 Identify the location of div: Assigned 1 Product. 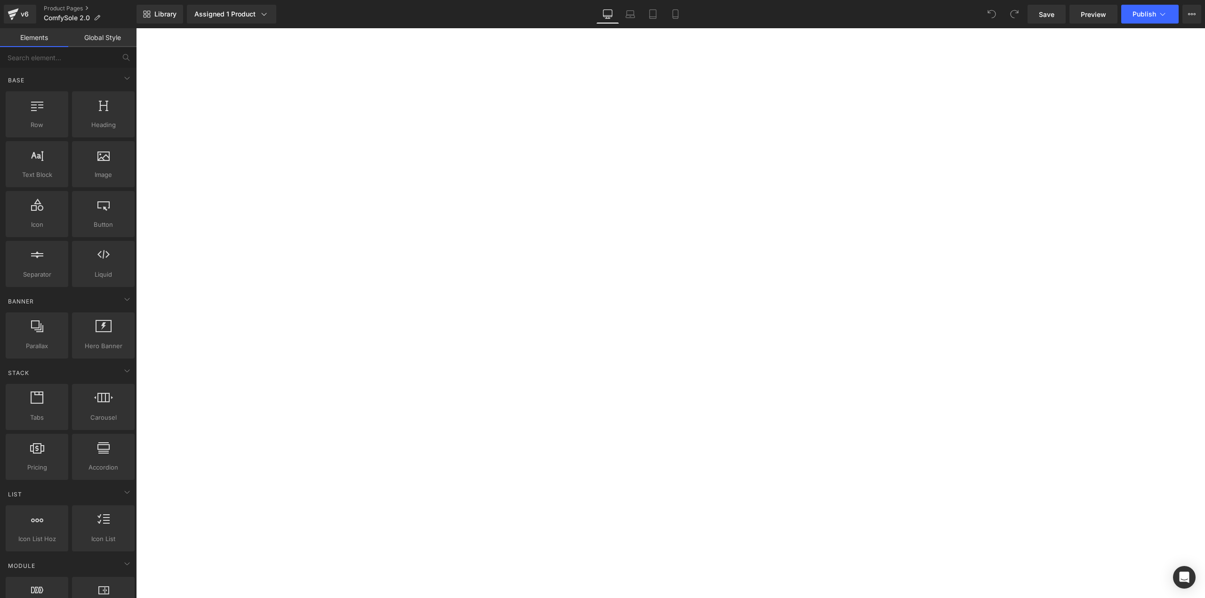
(232, 14).